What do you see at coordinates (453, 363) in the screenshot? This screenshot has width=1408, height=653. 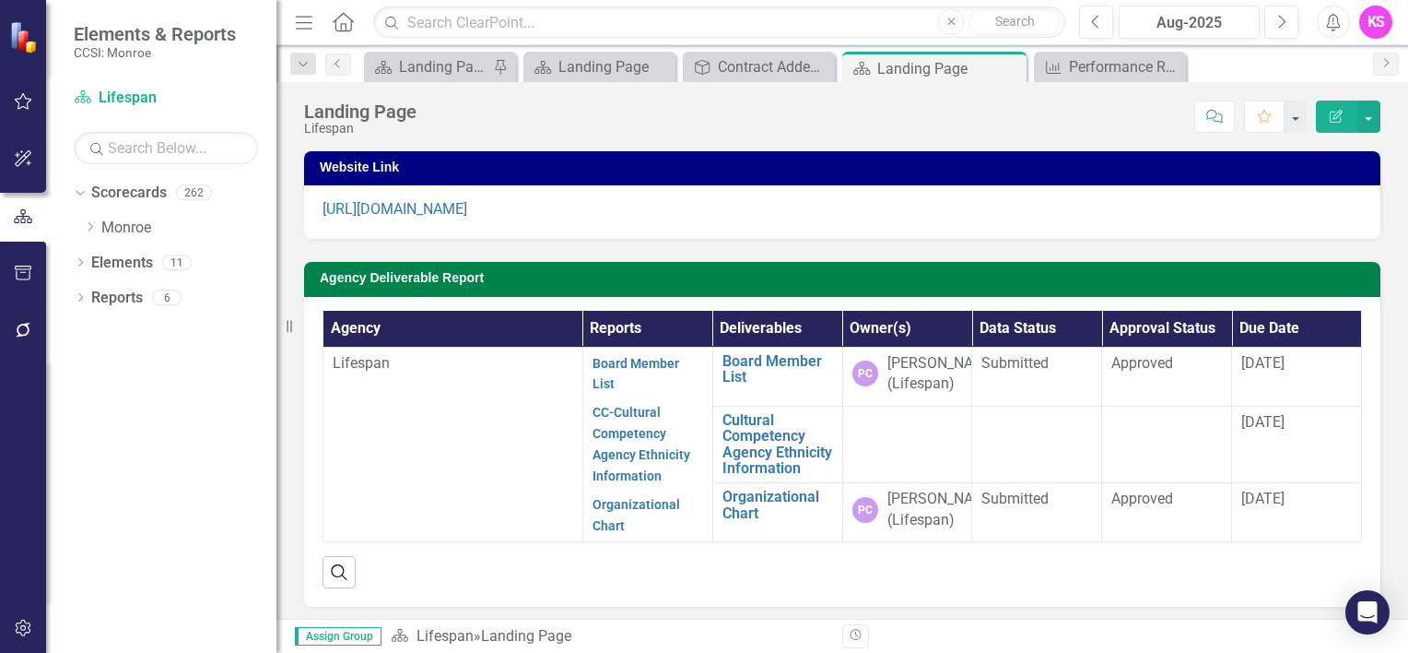 I see `p: Lifespan` at bounding box center [453, 363].